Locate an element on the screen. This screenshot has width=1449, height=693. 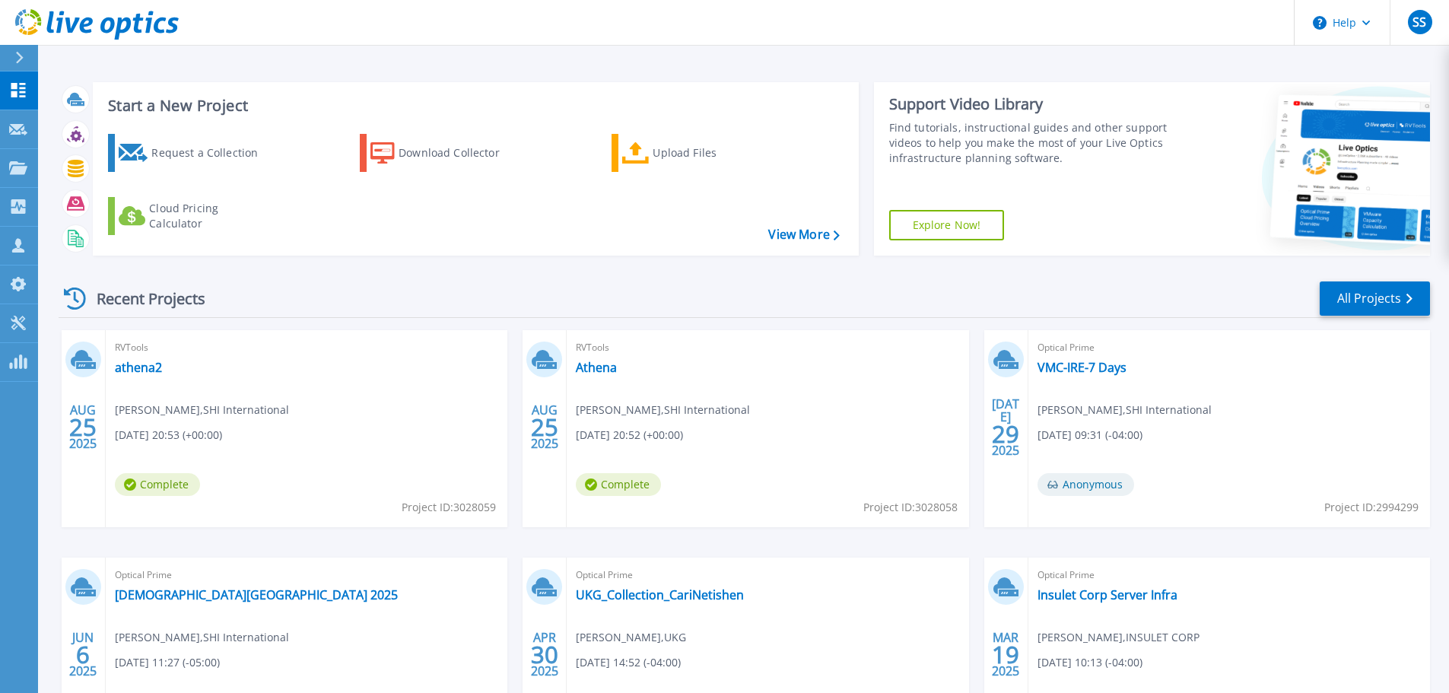
span: 29 is located at coordinates (1005, 433).